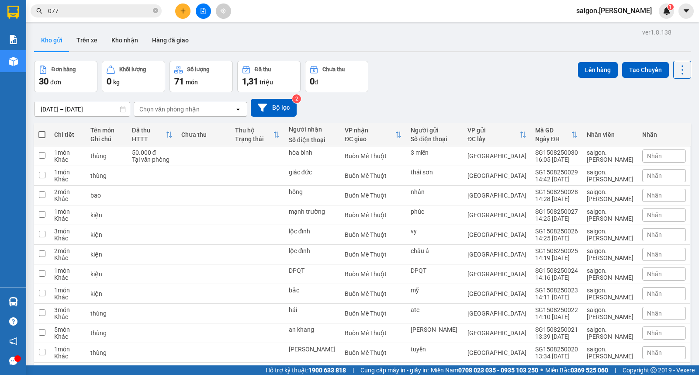 Image resolution: width=699 pixels, height=375 pixels. Describe the element at coordinates (336, 76) in the screenshot. I see `button: Chưa thu0đ` at that location.